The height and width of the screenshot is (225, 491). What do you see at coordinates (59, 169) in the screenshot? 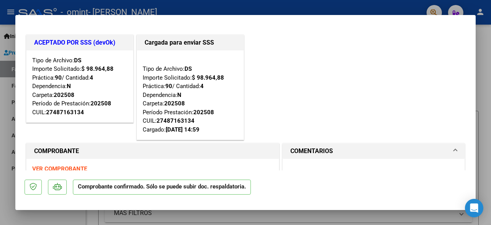
I see `a: VER COMPROBANTE` at bounding box center [59, 169].